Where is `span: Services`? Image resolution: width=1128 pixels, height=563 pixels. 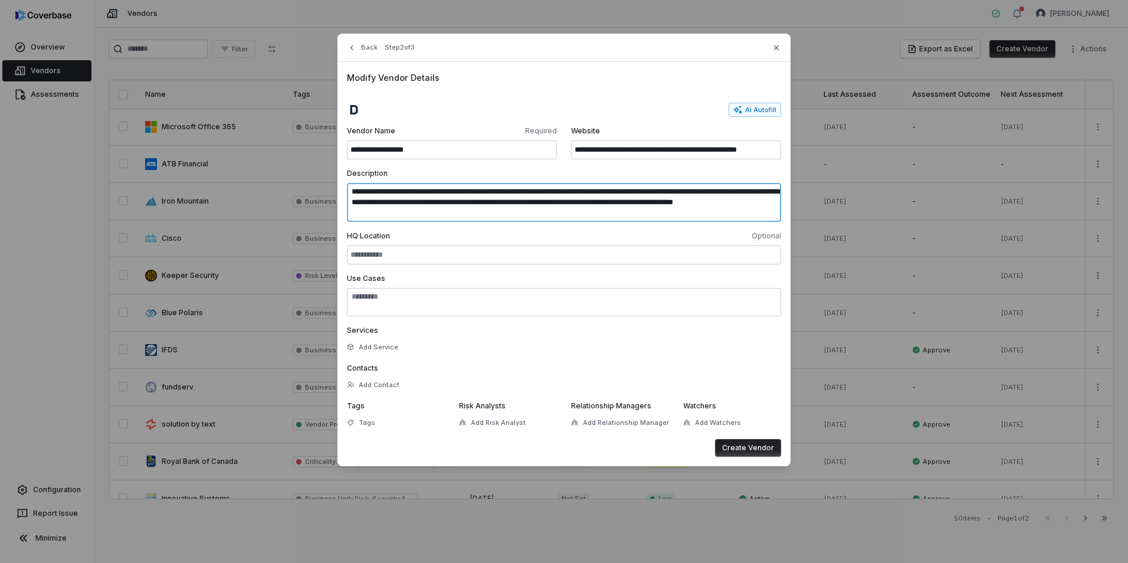 span: Services is located at coordinates (362, 330).